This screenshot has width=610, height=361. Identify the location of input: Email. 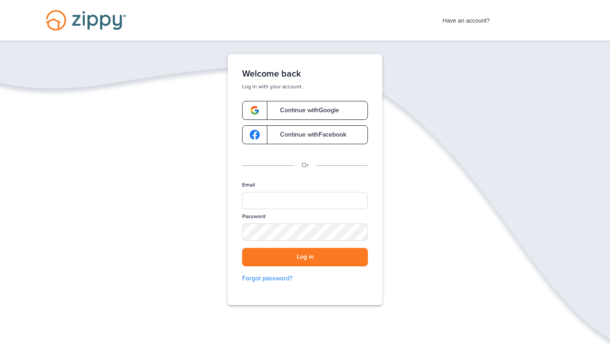
(305, 200).